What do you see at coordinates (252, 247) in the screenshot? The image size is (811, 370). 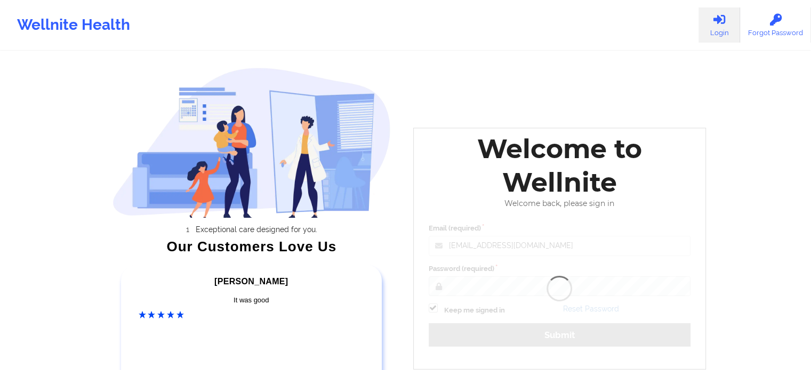 I see `div: Our Customers Love Us` at bounding box center [252, 247].